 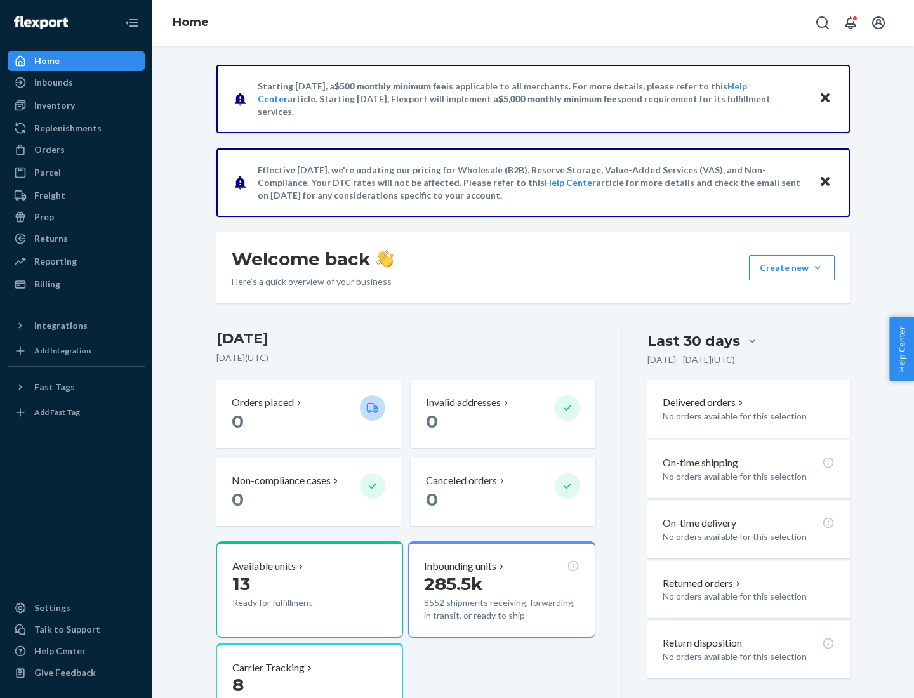 What do you see at coordinates (132, 23) in the screenshot?
I see `button: Close Navigation` at bounding box center [132, 23].